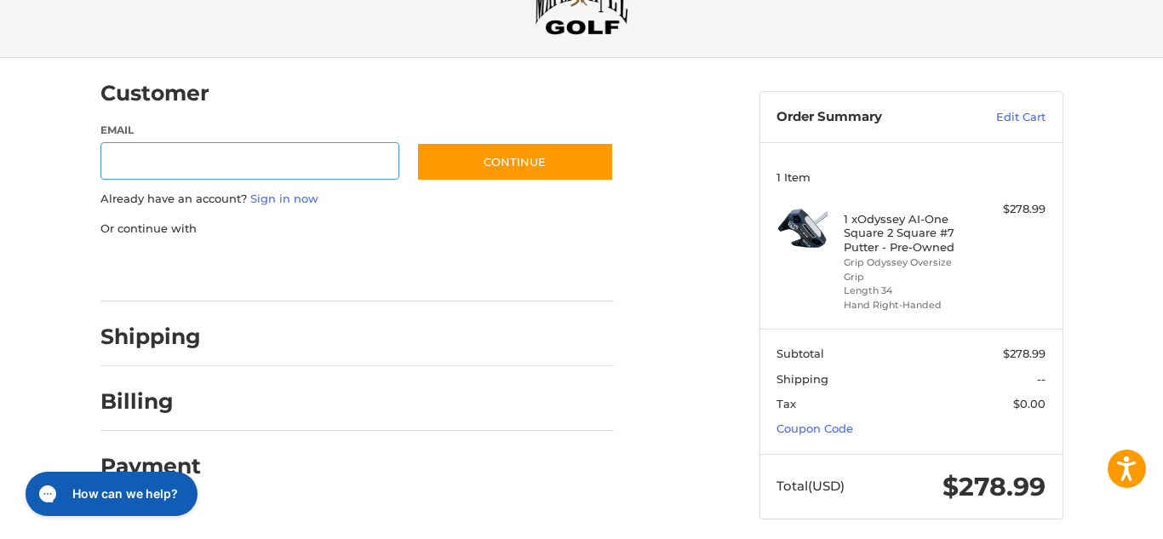  What do you see at coordinates (867, 117) in the screenshot?
I see `h3: Order Summary` at bounding box center [867, 117].